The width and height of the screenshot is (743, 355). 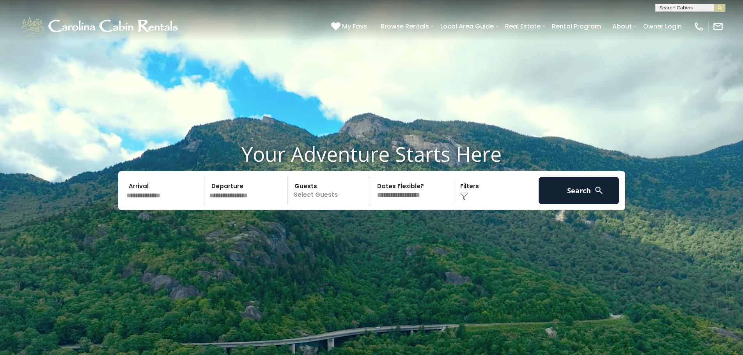 What do you see at coordinates (467, 26) in the screenshot?
I see `a: Local Area Guide` at bounding box center [467, 26].